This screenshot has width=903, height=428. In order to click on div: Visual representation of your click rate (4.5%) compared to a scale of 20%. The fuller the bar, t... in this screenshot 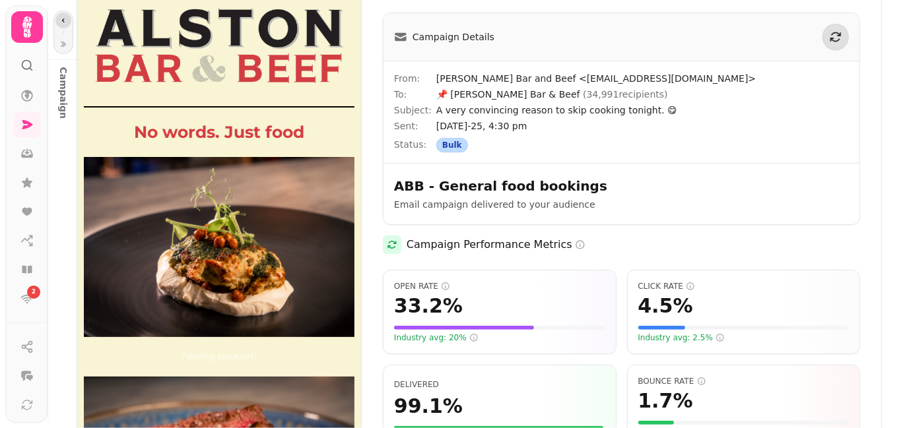, I will do `click(744, 328)`.